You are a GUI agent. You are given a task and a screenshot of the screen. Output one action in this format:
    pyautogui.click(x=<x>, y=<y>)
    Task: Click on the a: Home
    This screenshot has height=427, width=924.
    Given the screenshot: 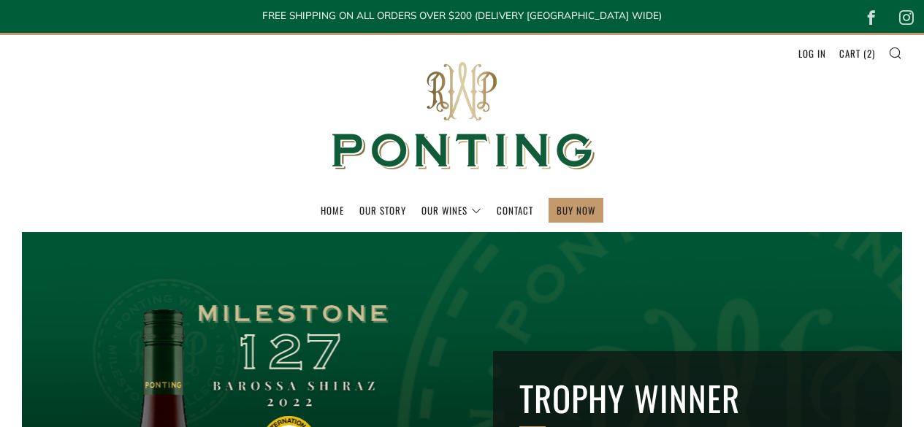 What is the action you would take?
    pyautogui.click(x=332, y=210)
    